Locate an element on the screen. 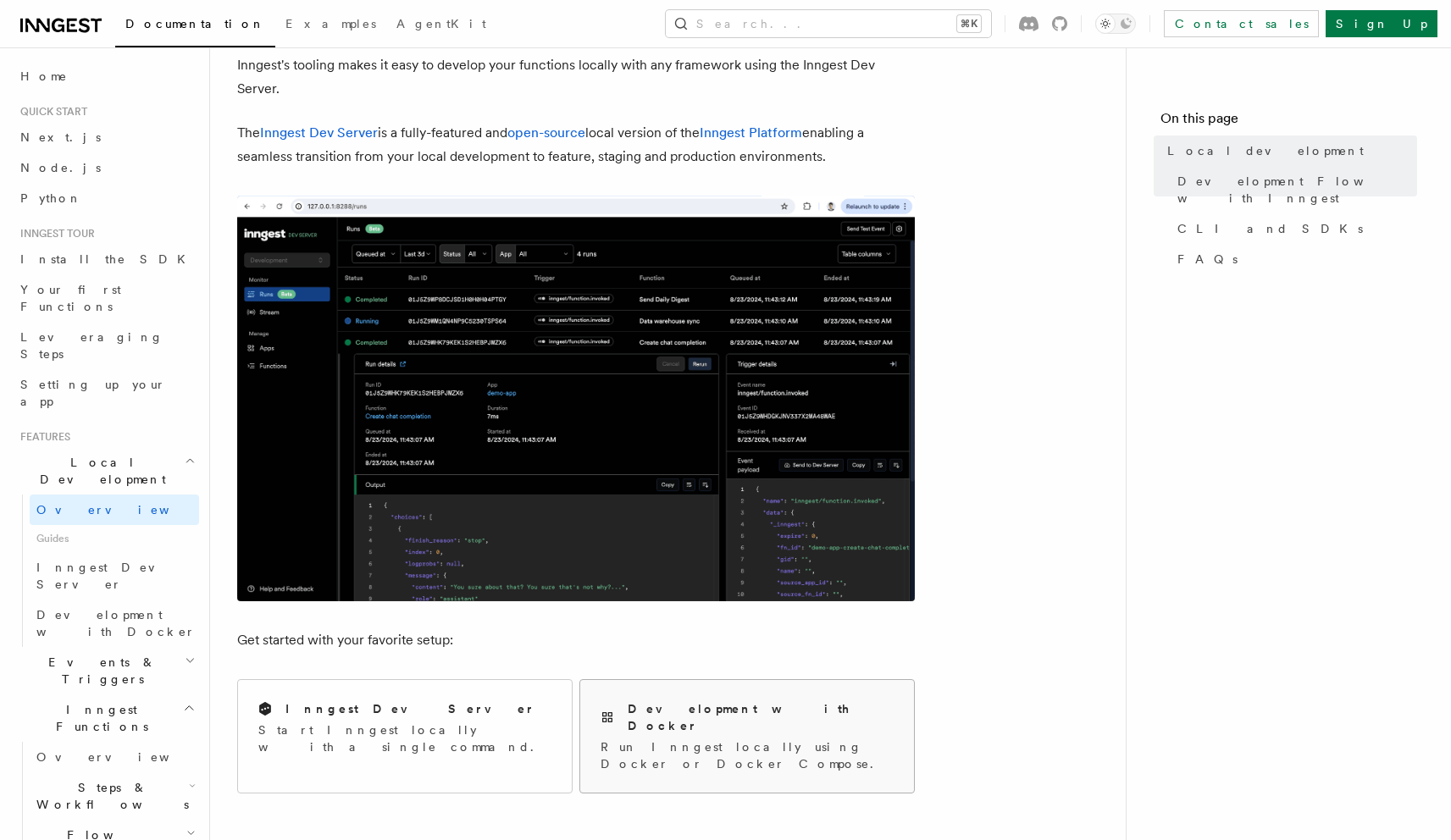  p: The is a fully-featured and local version of the enabling a seamless transition from your local d... is located at coordinates (576, 145).